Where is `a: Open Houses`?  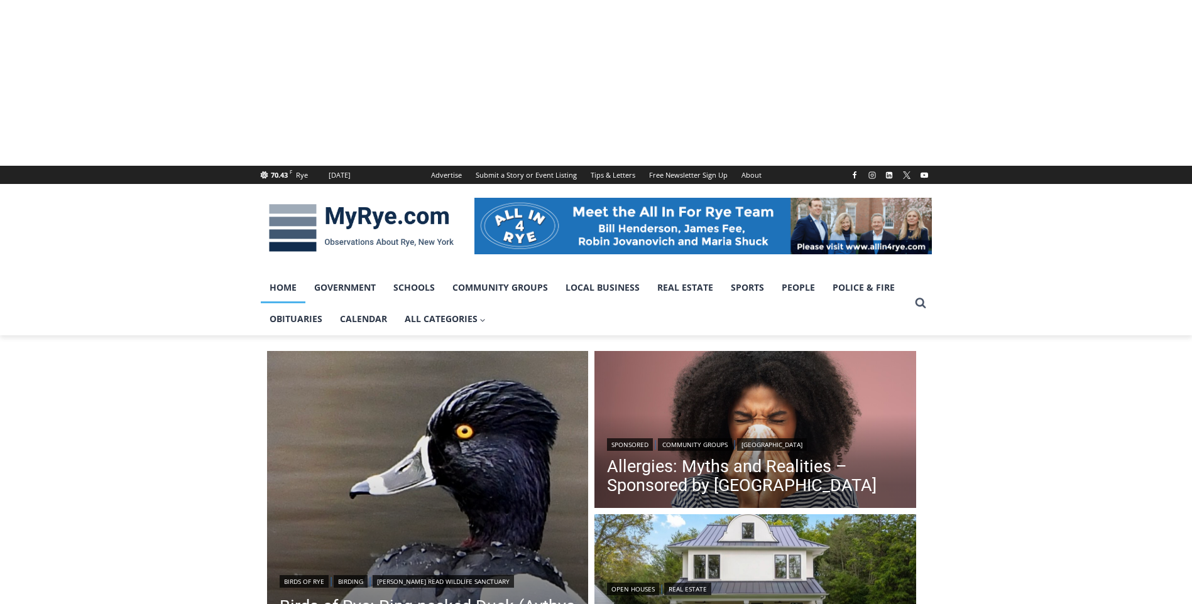
a: Open Houses is located at coordinates (633, 589).